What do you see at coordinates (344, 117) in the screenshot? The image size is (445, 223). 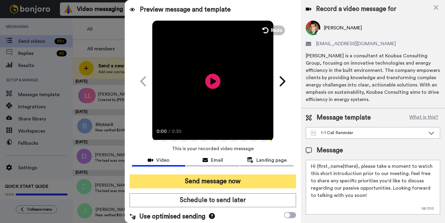 I see `span: Message template` at bounding box center [344, 117].